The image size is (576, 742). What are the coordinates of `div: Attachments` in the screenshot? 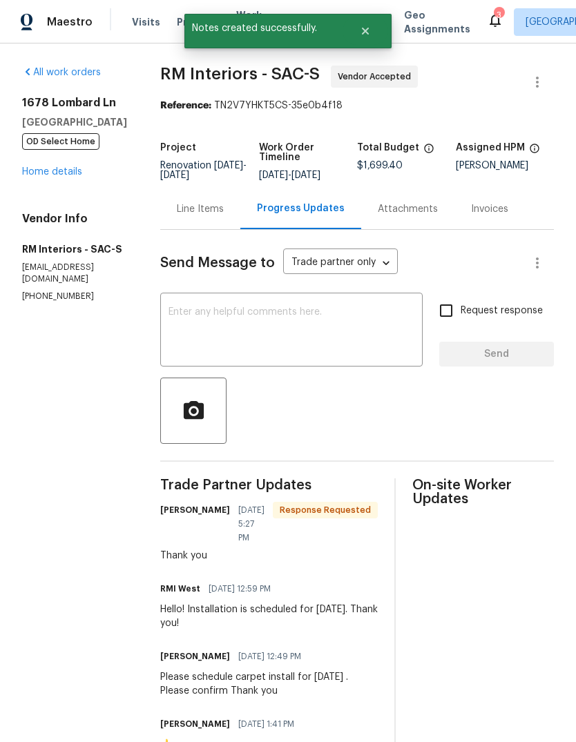 It's located at (407, 209).